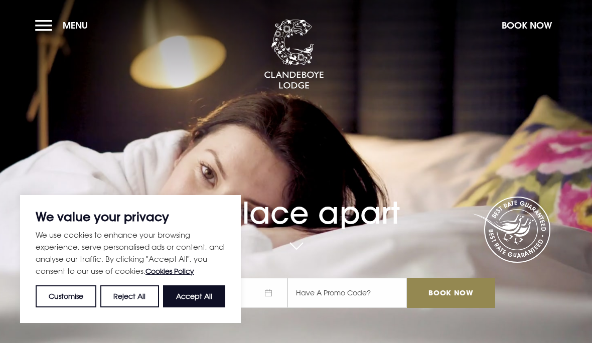 The height and width of the screenshot is (343, 592). What do you see at coordinates (130, 217) in the screenshot?
I see `p: We value your privacy` at bounding box center [130, 217].